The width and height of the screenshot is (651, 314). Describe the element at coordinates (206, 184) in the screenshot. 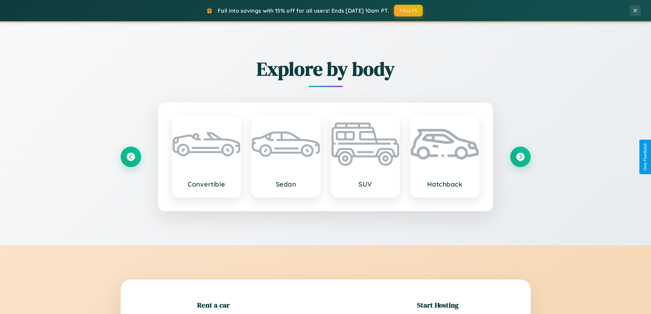

I see `h3: Convertible` at that location.